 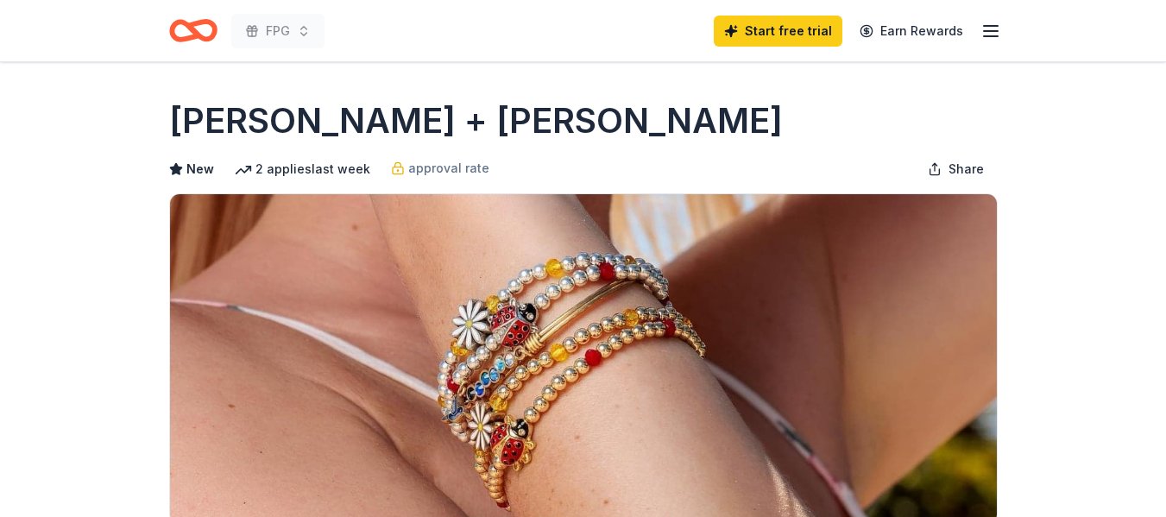 I want to click on span: Share, so click(x=966, y=169).